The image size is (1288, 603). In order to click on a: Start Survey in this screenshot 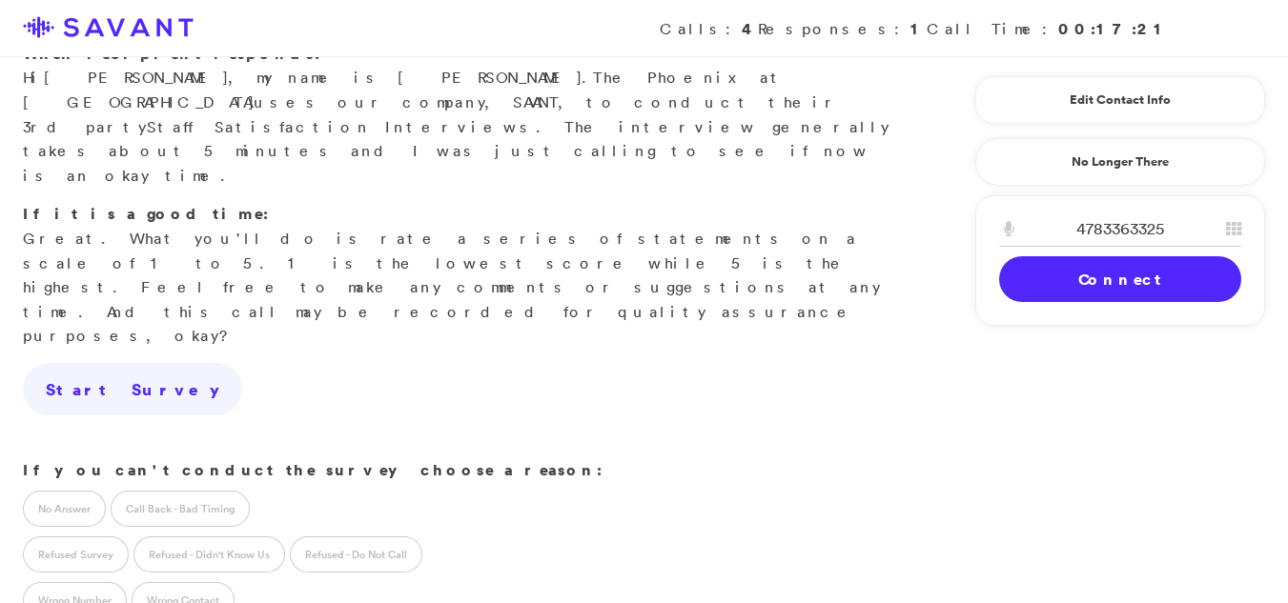, I will do `click(133, 390)`.